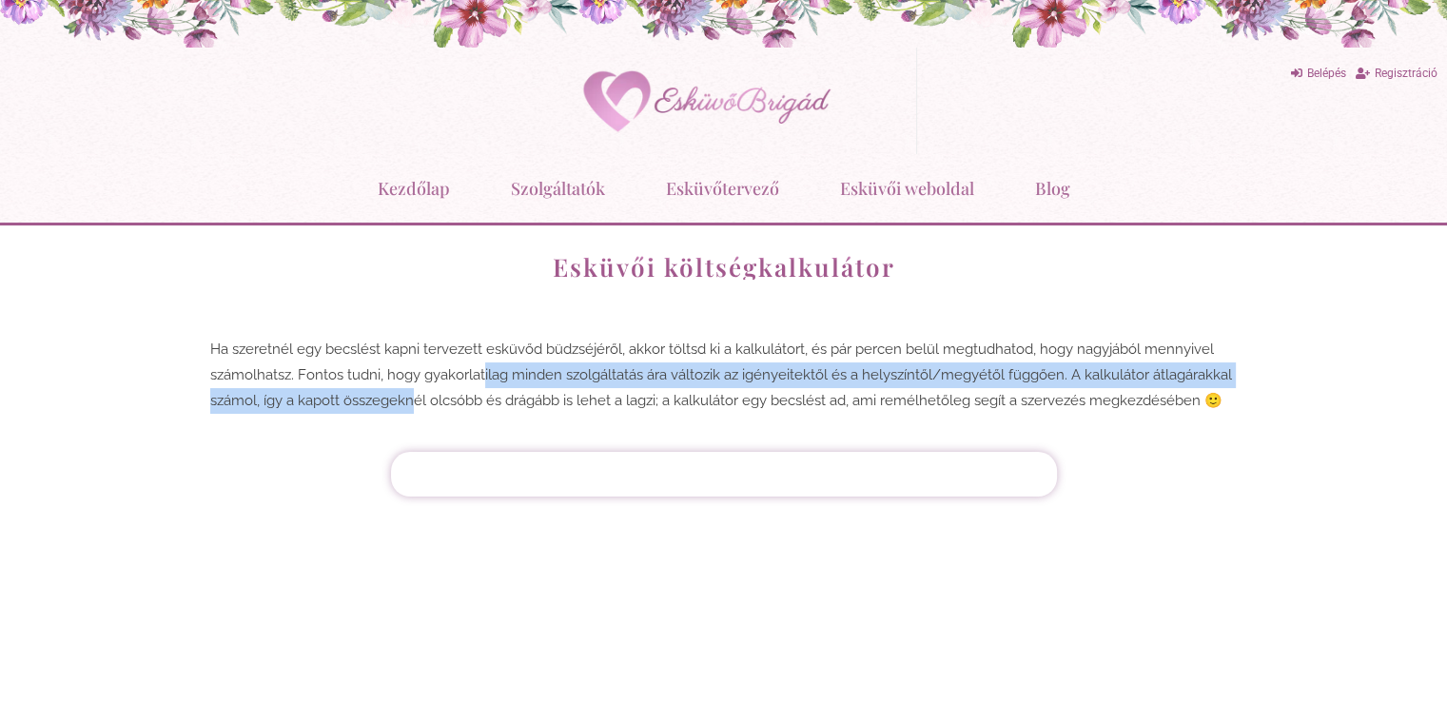 Image resolution: width=1447 pixels, height=702 pixels. Describe the element at coordinates (722, 188) in the screenshot. I see `a: Esküvőtervező` at that location.